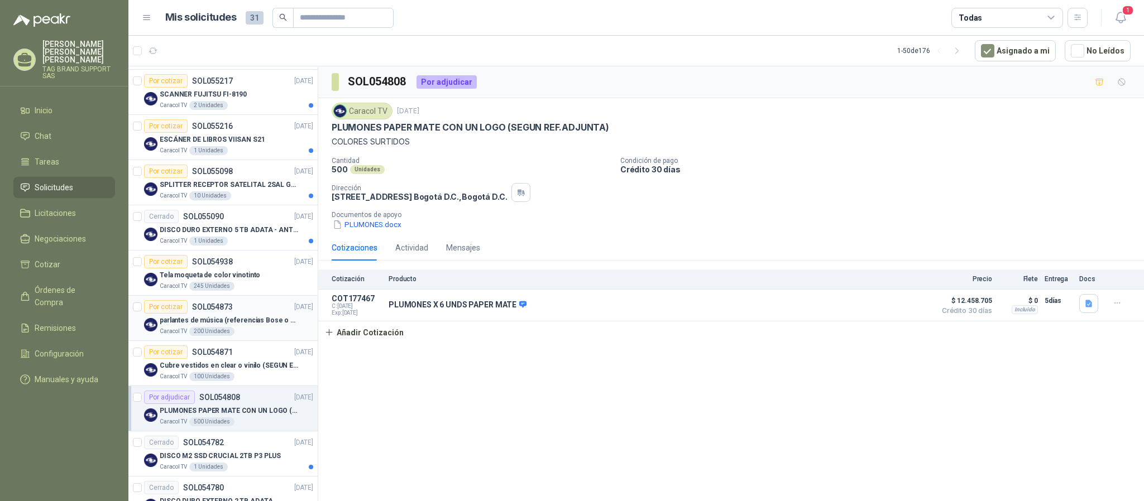  I want to click on div: Actividad, so click(411, 248).